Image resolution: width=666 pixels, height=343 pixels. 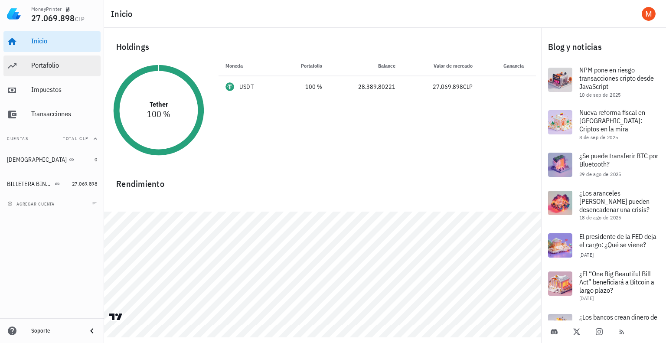 What do you see at coordinates (116, 317) in the screenshot?
I see `a: Charting by TradingView` at bounding box center [116, 317].